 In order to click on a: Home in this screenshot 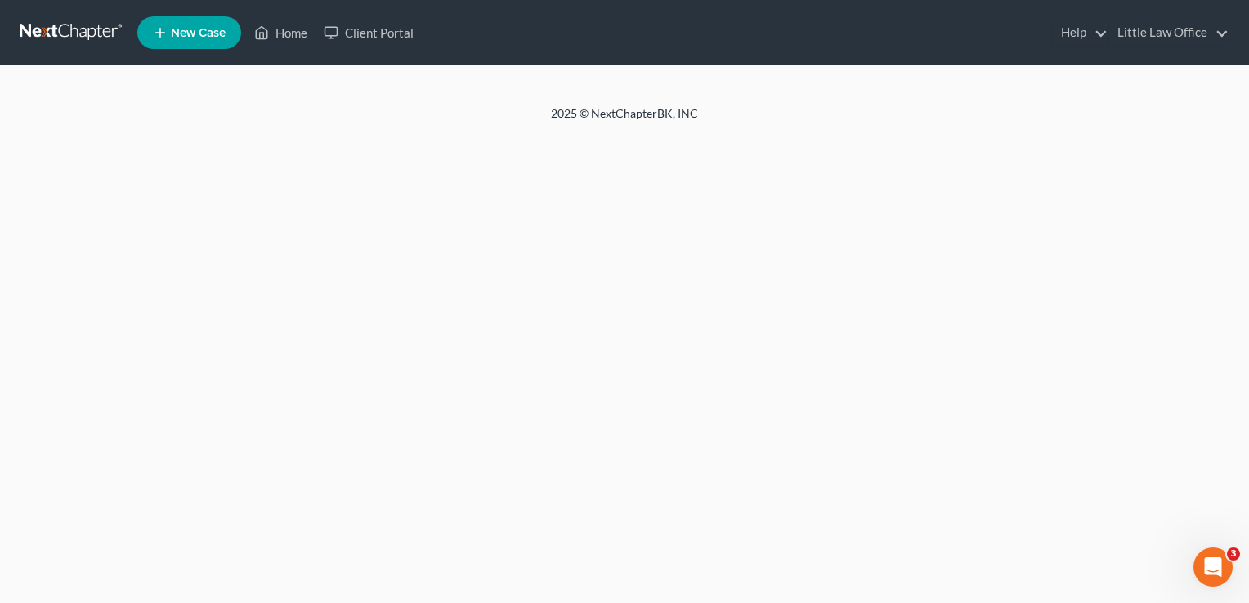, I will do `click(280, 33)`.